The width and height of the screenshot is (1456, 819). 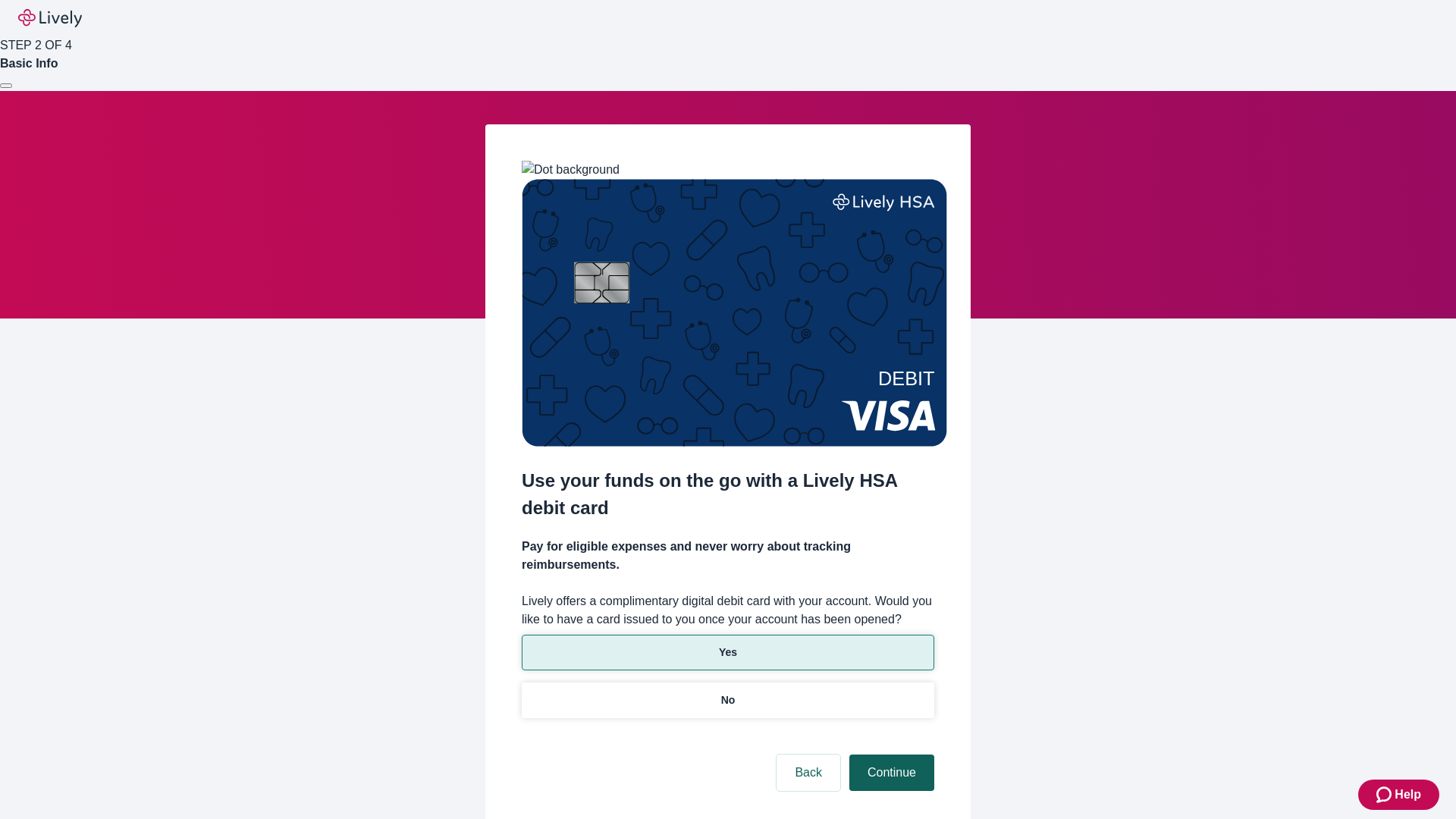 I want to click on img: Dot background, so click(x=570, y=170).